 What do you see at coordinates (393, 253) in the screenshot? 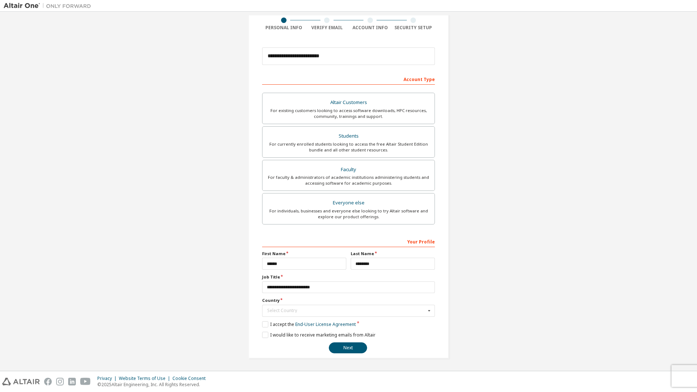
I see `label: Last Name` at bounding box center [393, 253].